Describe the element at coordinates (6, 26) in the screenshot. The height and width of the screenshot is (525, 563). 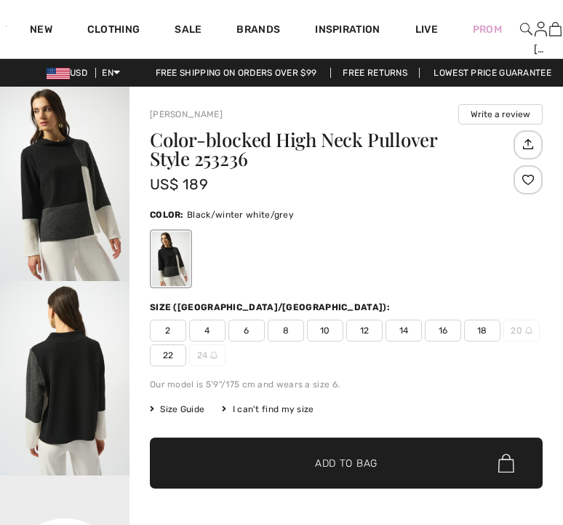
I see `a: 1ère Avenue` at that location.